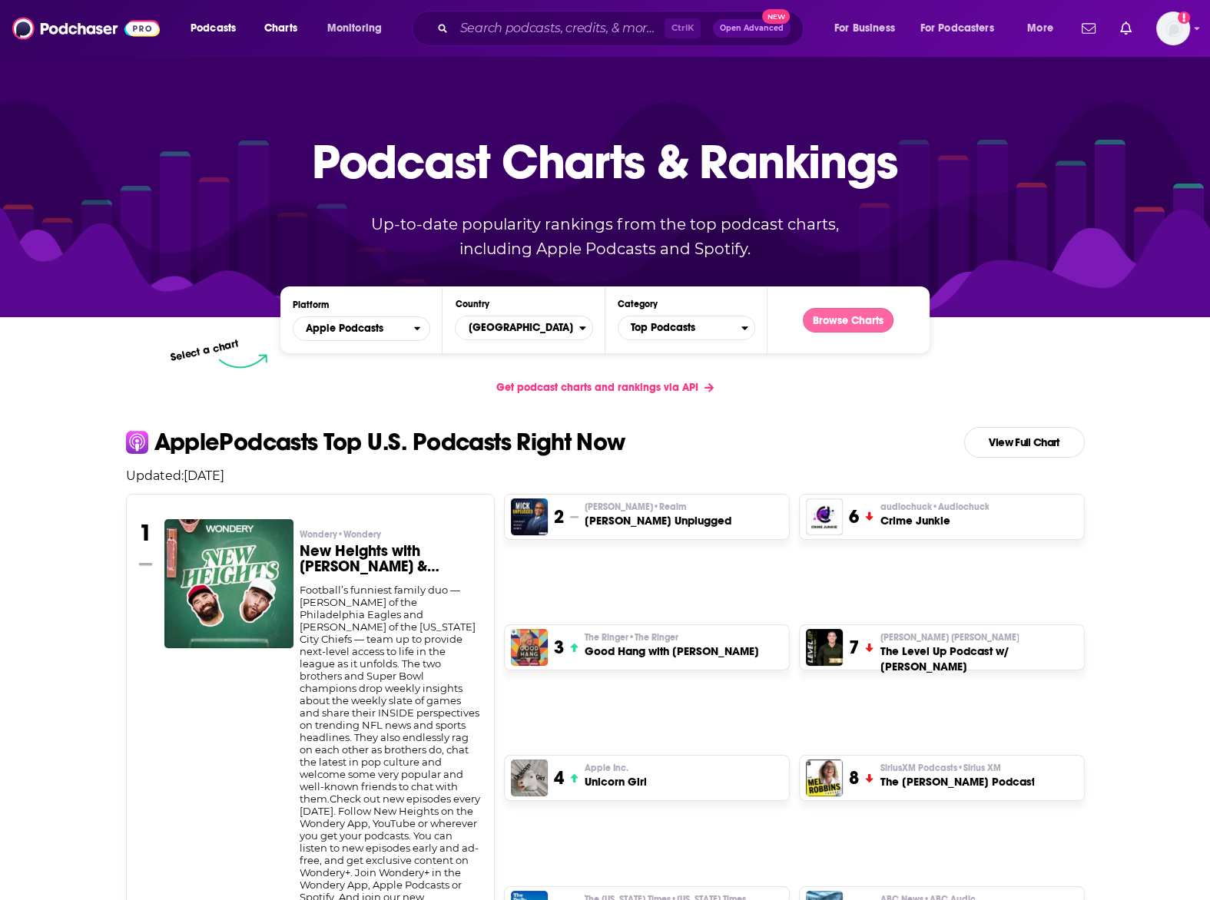 Image resolution: width=1210 pixels, height=900 pixels. What do you see at coordinates (934, 515) in the screenshot?
I see `a: audiochuck•AudiochuckCrime Junkie` at bounding box center [934, 515].